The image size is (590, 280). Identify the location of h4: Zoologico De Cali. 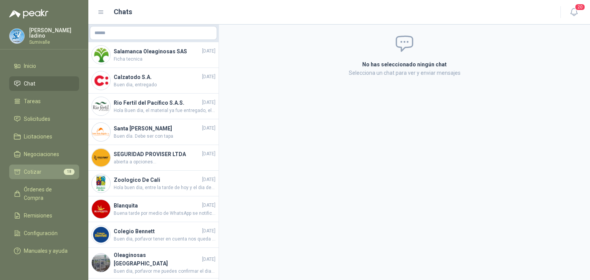
(157, 180).